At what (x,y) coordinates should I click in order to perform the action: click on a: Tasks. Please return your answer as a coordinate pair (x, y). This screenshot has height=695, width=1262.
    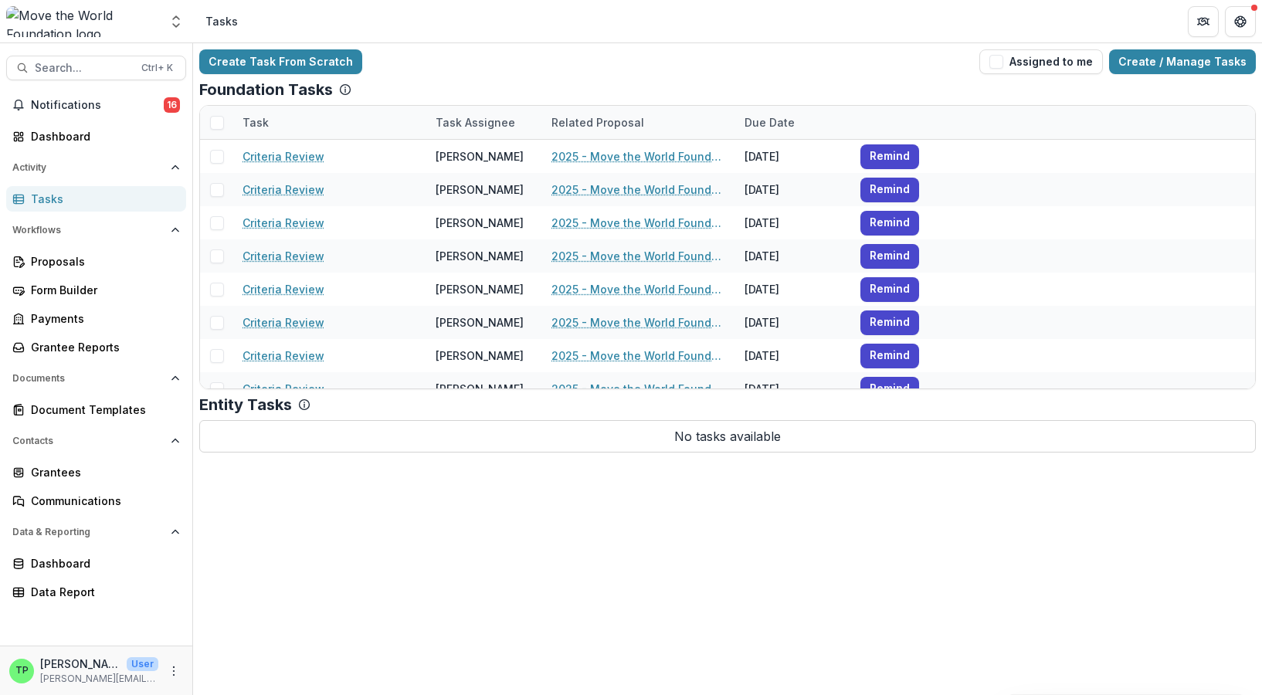
    Looking at the image, I should click on (96, 199).